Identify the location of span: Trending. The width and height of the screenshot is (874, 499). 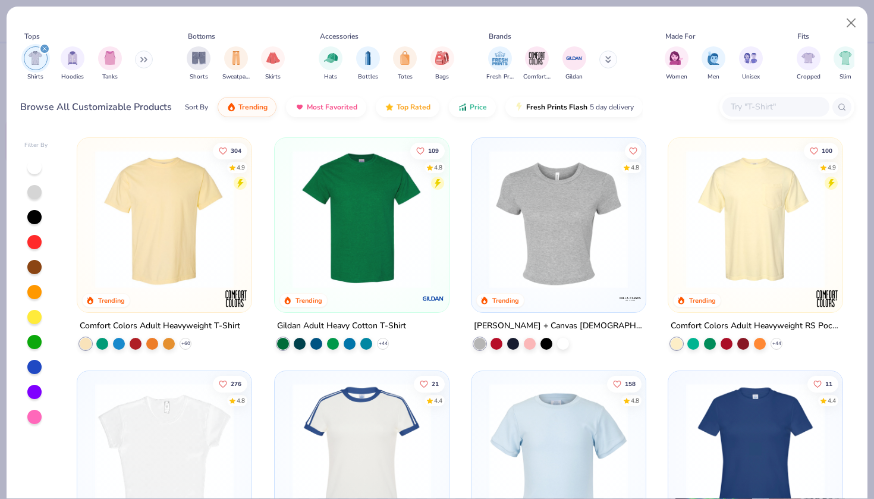
(253, 107).